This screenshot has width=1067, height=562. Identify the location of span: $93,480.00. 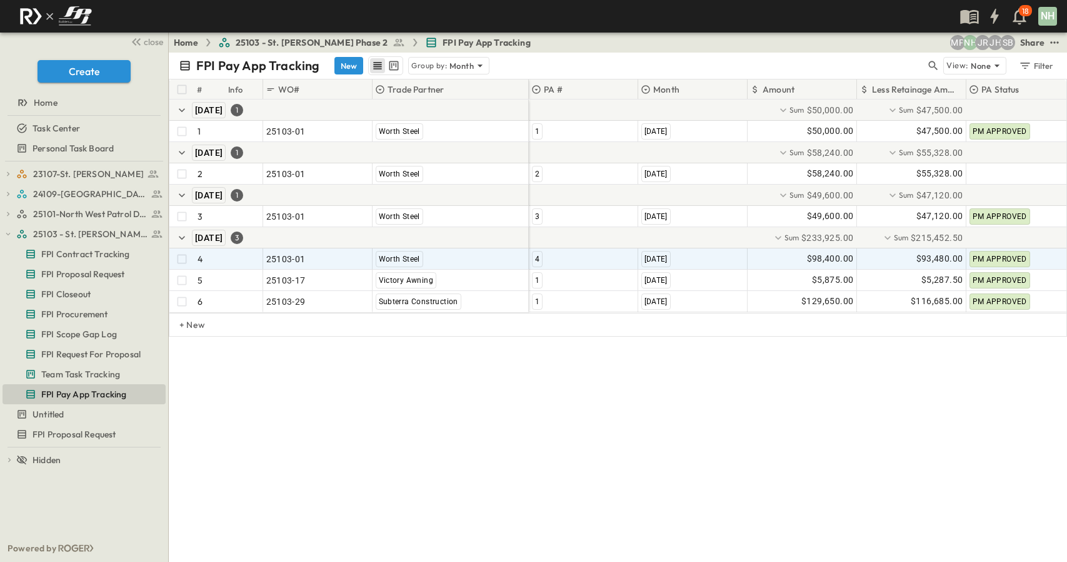
(940, 258).